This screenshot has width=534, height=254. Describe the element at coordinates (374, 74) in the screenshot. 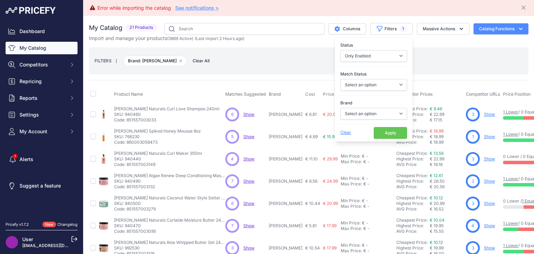

I see `label: Match Status` at that location.